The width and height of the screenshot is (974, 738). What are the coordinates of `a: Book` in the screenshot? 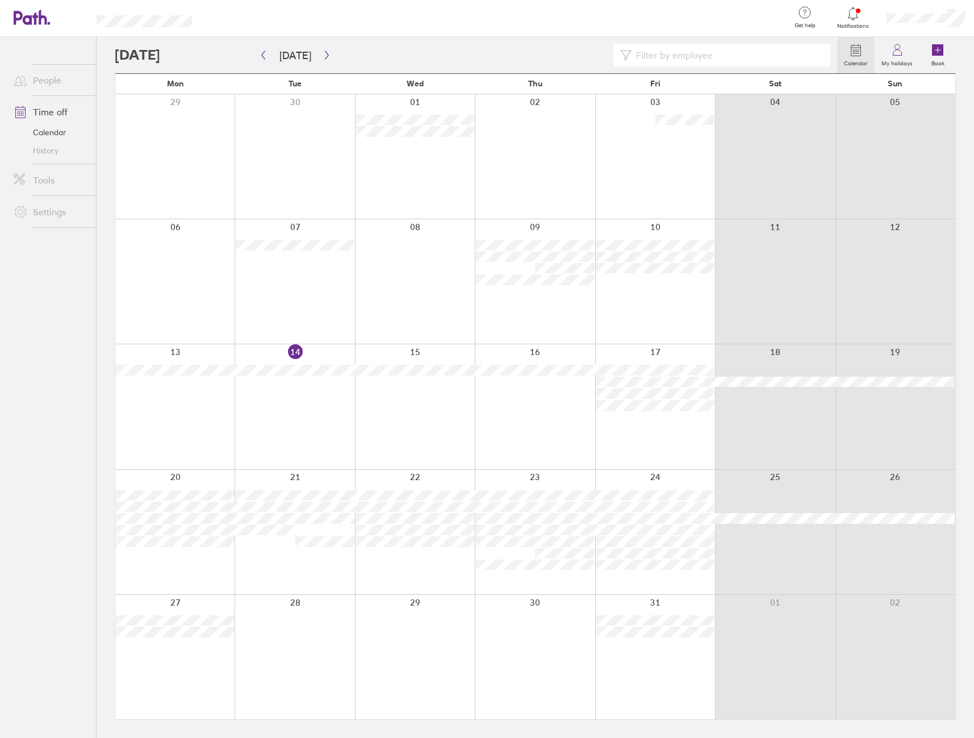 It's located at (937, 55).